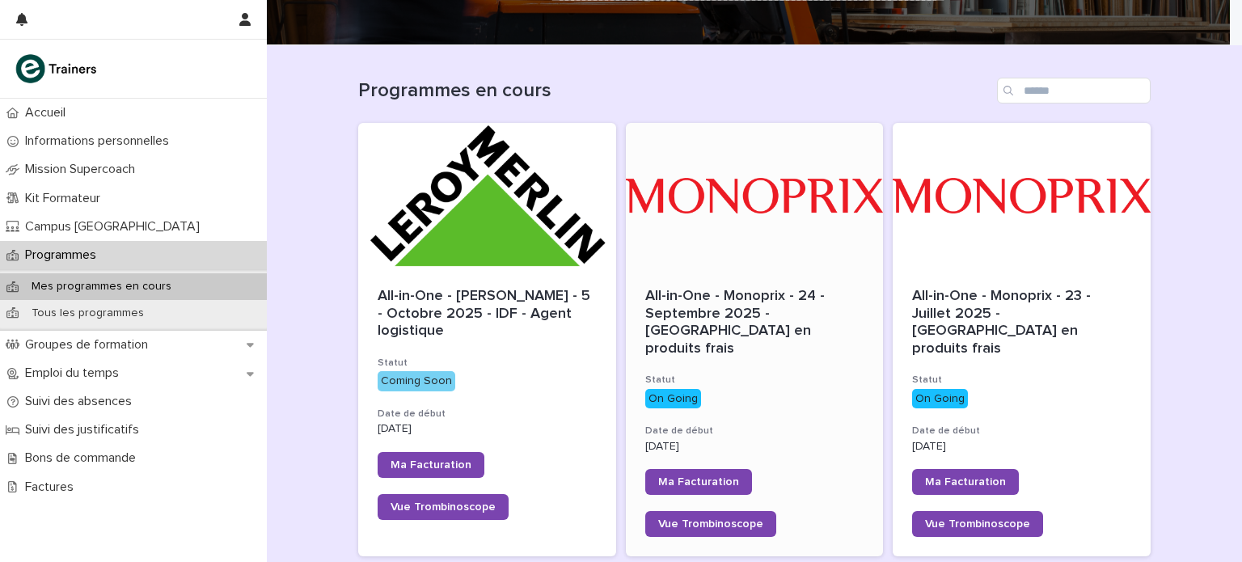 This screenshot has width=1242, height=562. What do you see at coordinates (416, 381) in the screenshot?
I see `div: Coming Soon` at bounding box center [416, 381].